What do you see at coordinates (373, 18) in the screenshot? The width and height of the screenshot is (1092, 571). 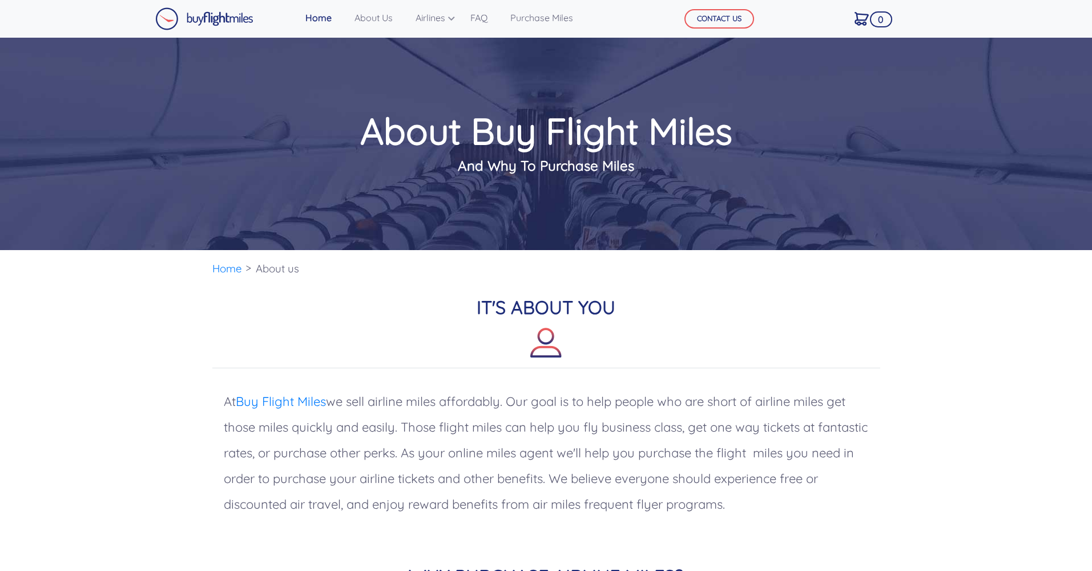 I see `a: About Us` at bounding box center [373, 18].